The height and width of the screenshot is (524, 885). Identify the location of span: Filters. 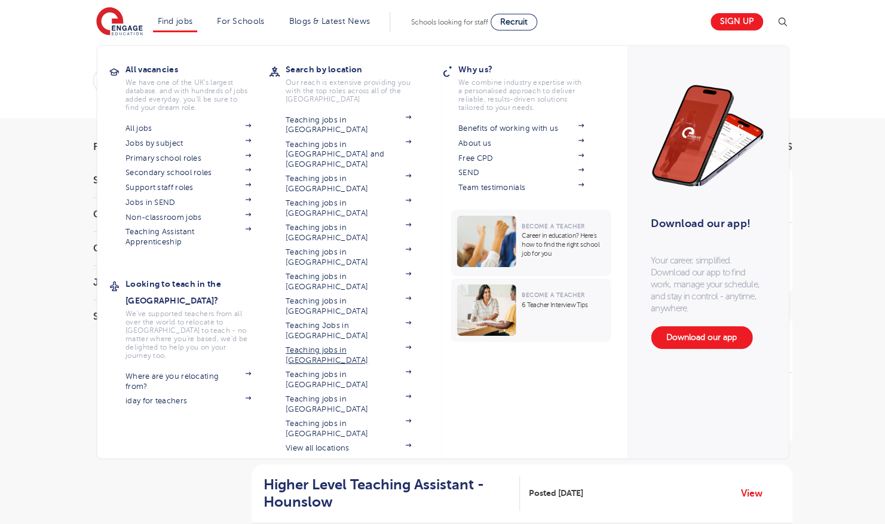
(111, 147).